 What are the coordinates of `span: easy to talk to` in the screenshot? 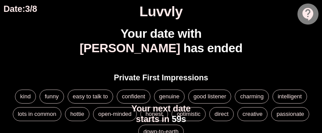 It's located at (90, 96).